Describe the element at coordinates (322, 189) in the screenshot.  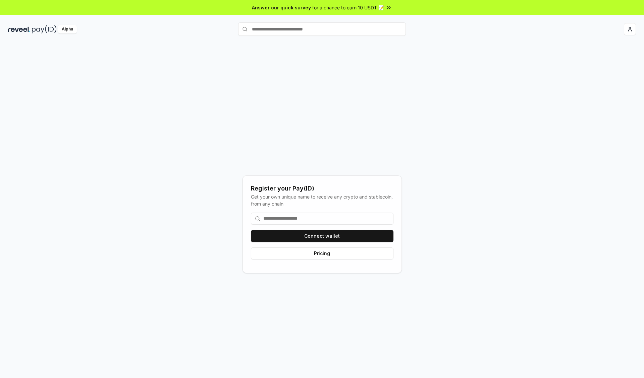
I see `div: Register your Pay(ID)` at that location.